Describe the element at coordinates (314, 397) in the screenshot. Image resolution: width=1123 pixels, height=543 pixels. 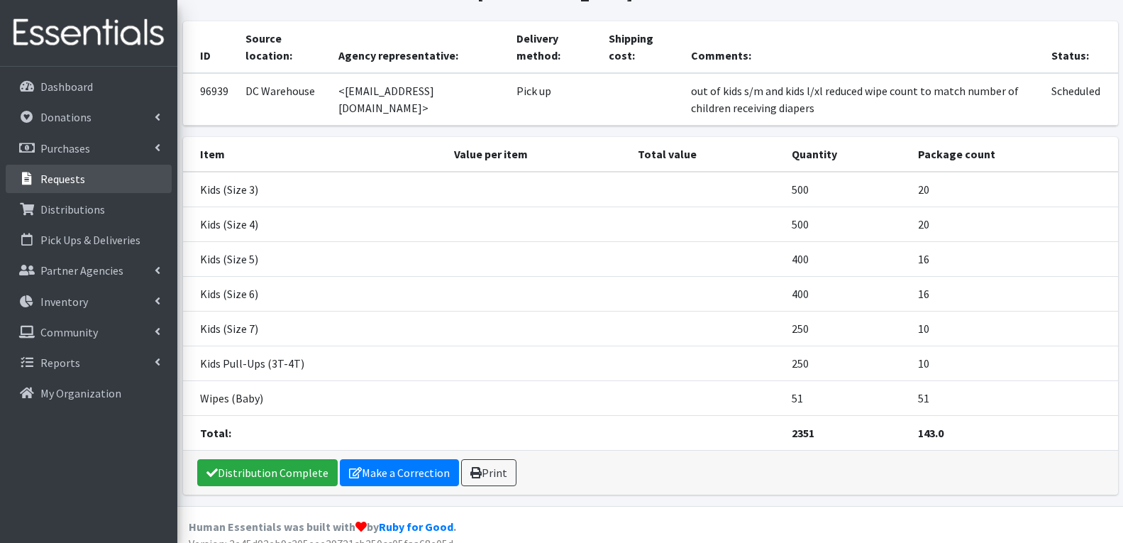
I see `td: Wipes (Baby)` at that location.